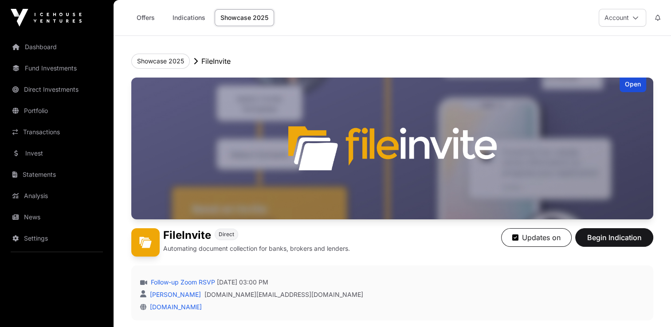  Describe the element at coordinates (160, 61) in the screenshot. I see `button: Showcase 2025` at that location.